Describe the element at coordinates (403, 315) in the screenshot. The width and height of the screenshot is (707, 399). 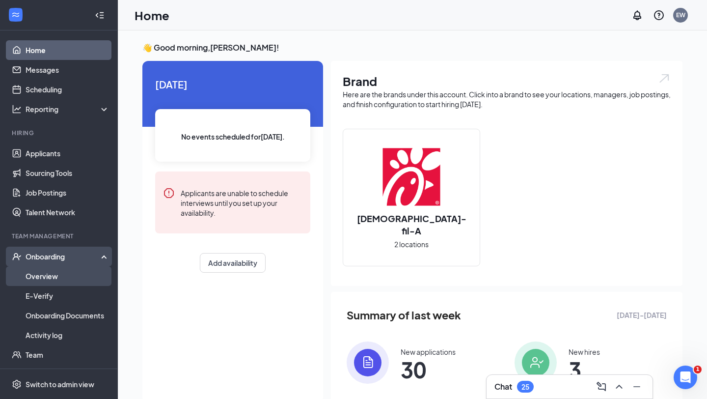
I see `span: Summary of last week` at that location.